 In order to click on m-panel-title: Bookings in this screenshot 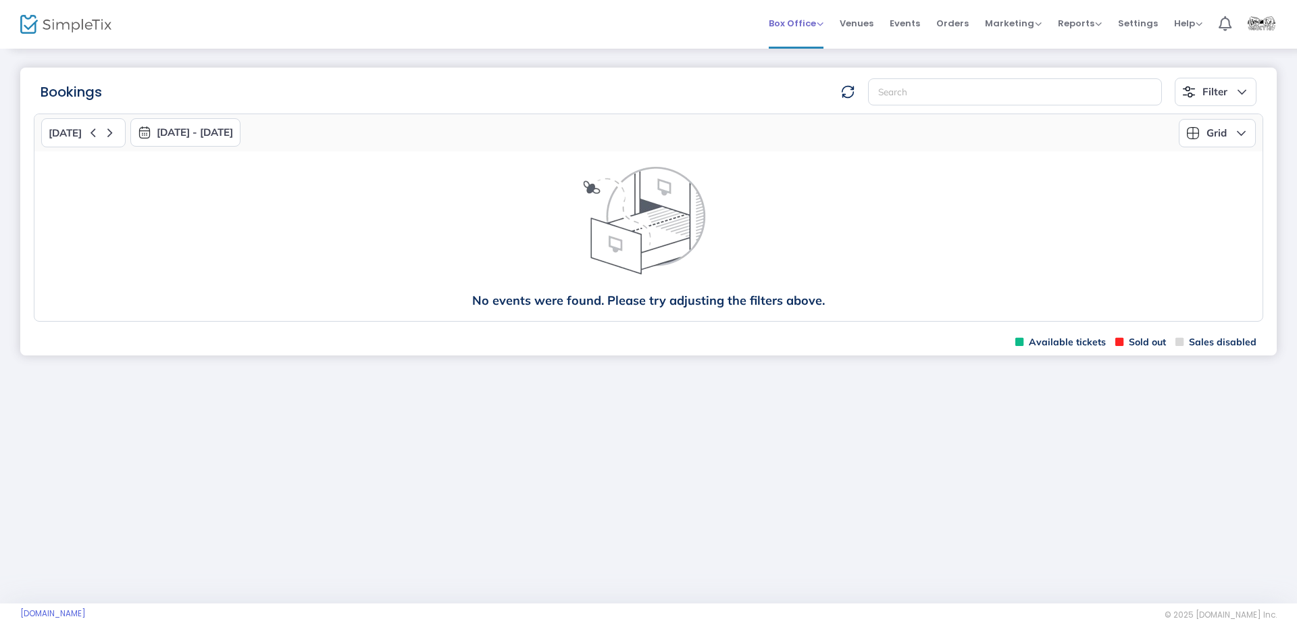, I will do `click(71, 92)`.